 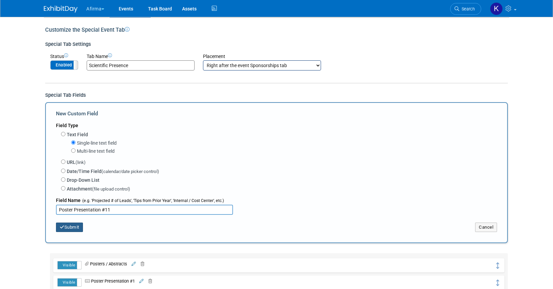 I want to click on i: Custom Text Field, so click(x=88, y=281).